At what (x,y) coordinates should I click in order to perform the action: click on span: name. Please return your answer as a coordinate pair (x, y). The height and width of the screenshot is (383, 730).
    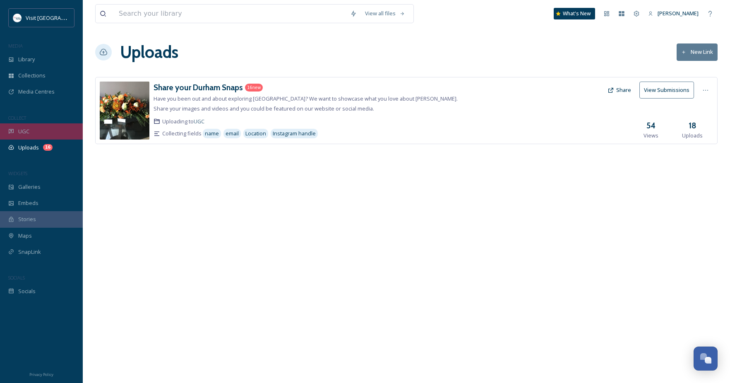
    Looking at the image, I should click on (212, 133).